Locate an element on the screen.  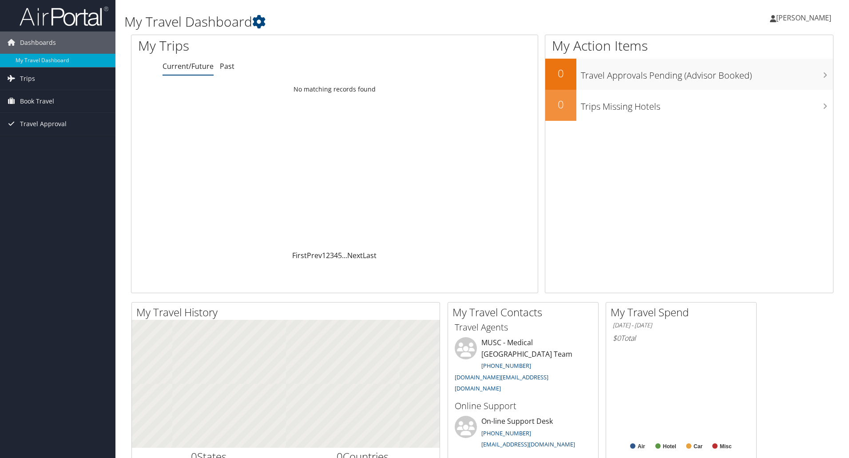
span: Travel Approval is located at coordinates (43, 124).